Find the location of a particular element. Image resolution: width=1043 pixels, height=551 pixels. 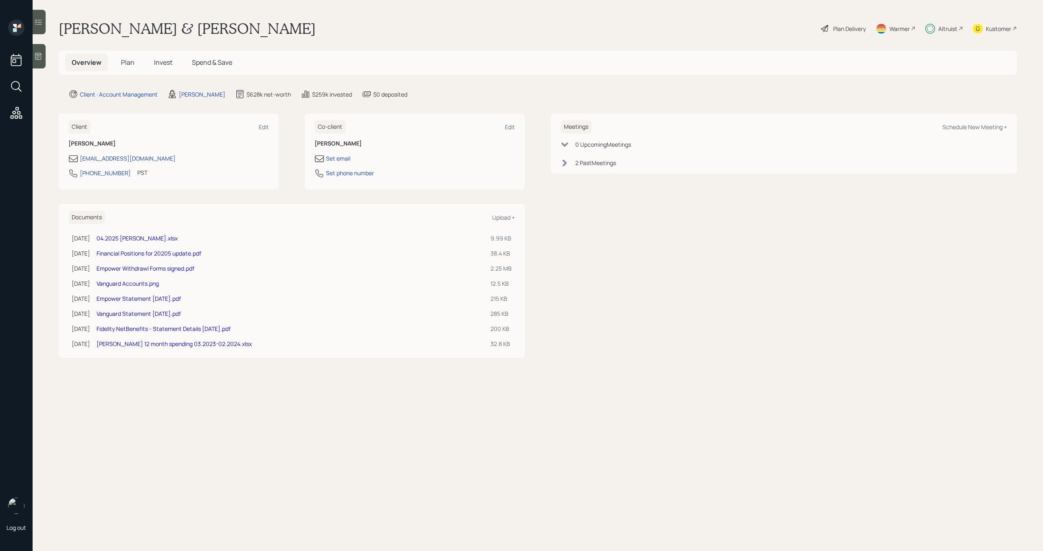

div: Upload + is located at coordinates (503, 217).